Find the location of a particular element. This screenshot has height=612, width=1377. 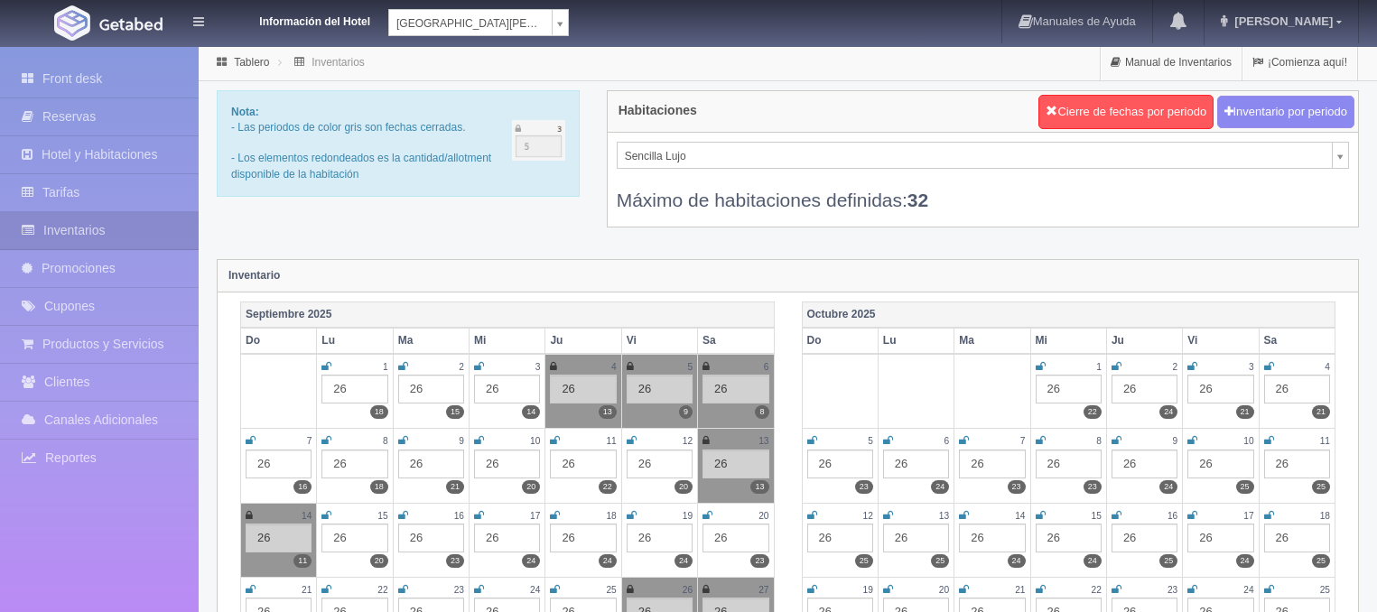

small: 26 is located at coordinates (687, 589).